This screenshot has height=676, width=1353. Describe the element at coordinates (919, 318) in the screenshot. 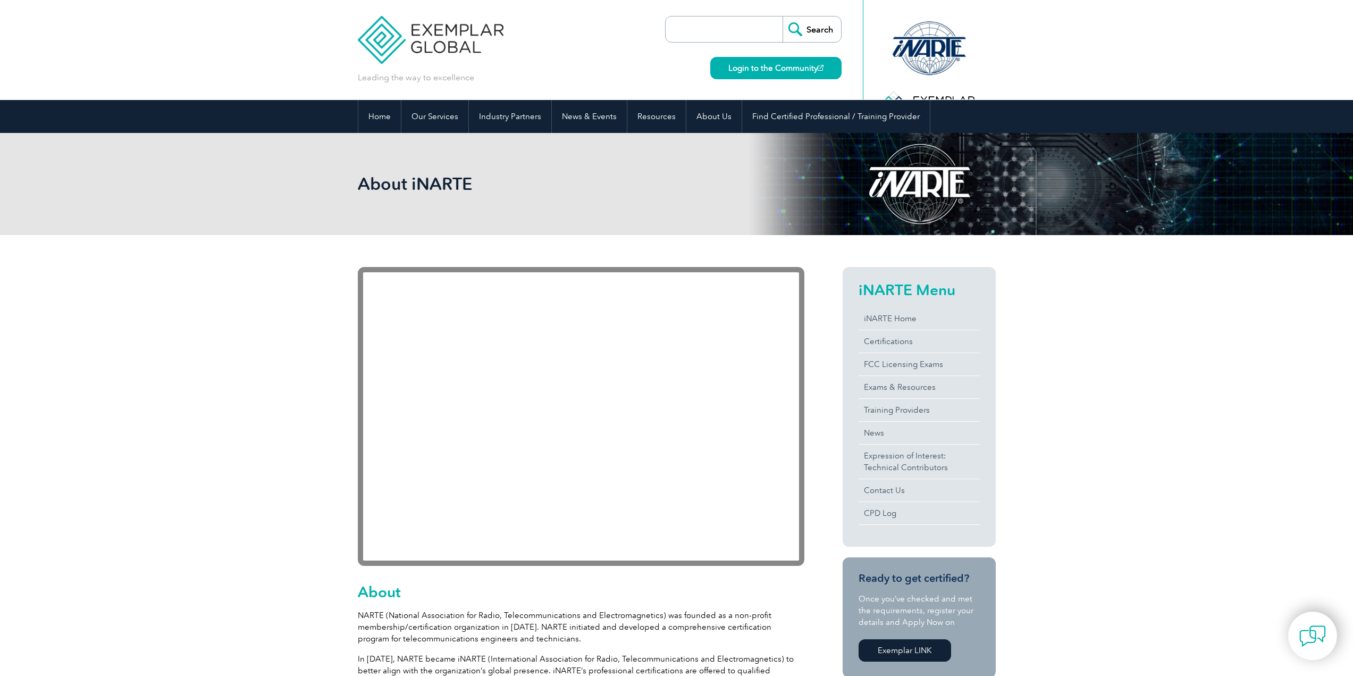

I see `a: iNARTE Home` at that location.